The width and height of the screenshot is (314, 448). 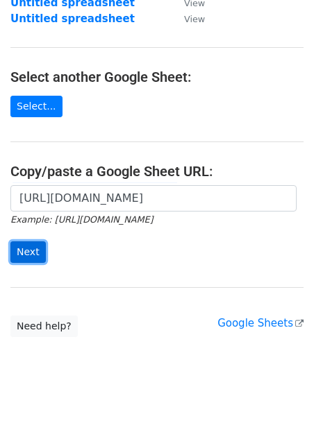 What do you see at coordinates (36, 106) in the screenshot?
I see `a: Select...` at bounding box center [36, 106].